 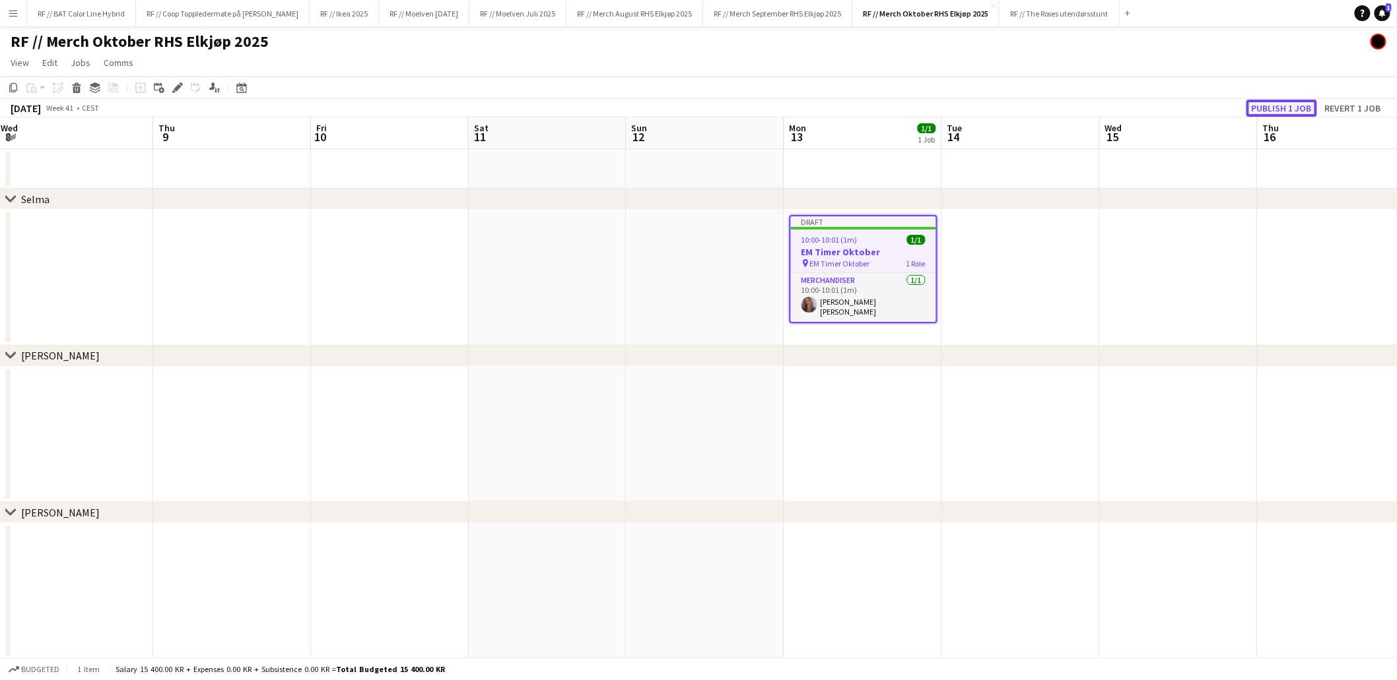 I want to click on div: CEST, so click(x=90, y=108).